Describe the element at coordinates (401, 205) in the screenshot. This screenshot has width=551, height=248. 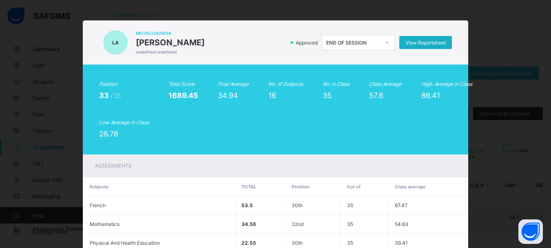
I see `span: 67.47` at that location.